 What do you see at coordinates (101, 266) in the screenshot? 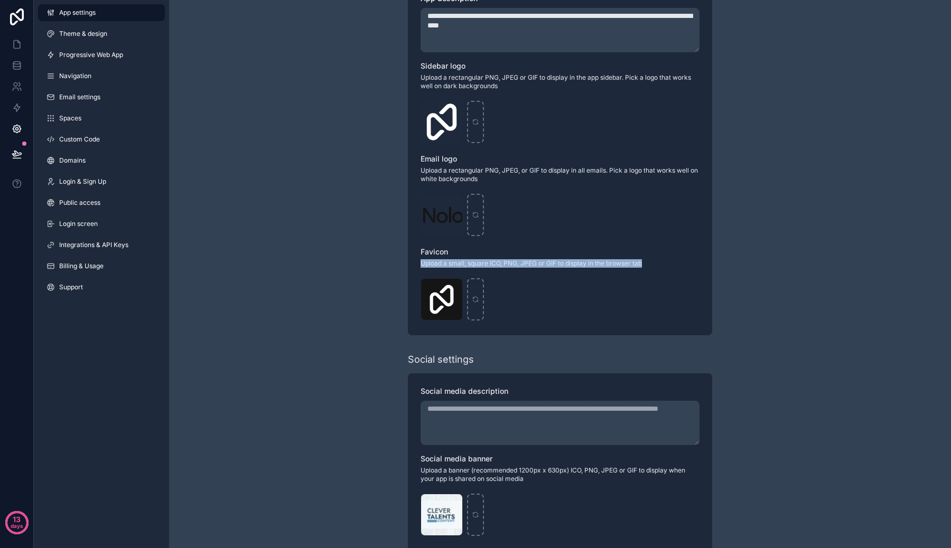
I see `a: Billing & Usage` at bounding box center [101, 266].